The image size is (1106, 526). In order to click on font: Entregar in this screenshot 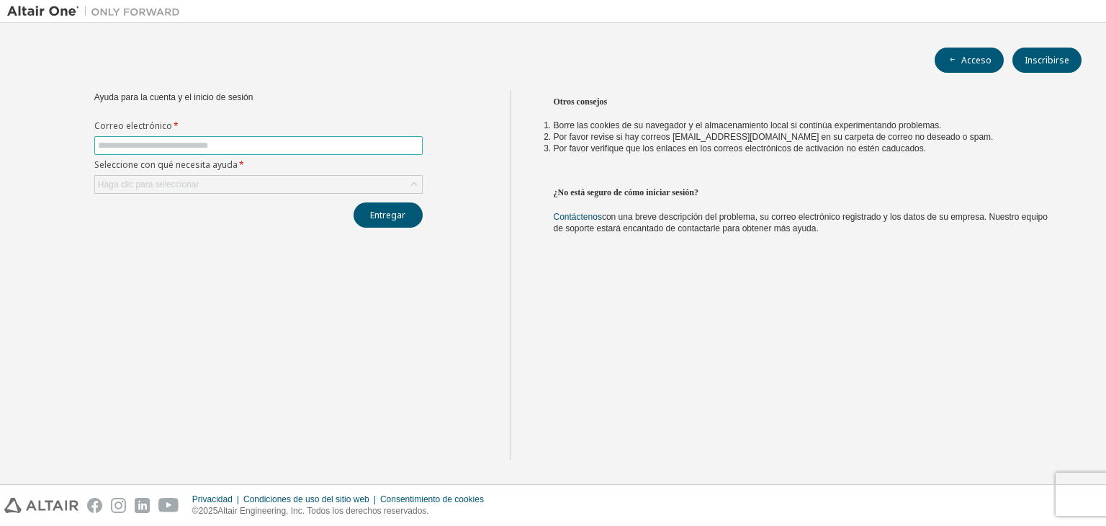, I will do `click(387, 215)`.